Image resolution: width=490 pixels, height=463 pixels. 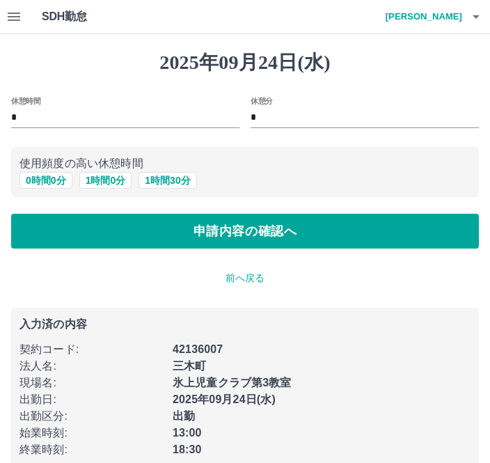 I want to click on b: 2025年09月24日(水), so click(x=224, y=399).